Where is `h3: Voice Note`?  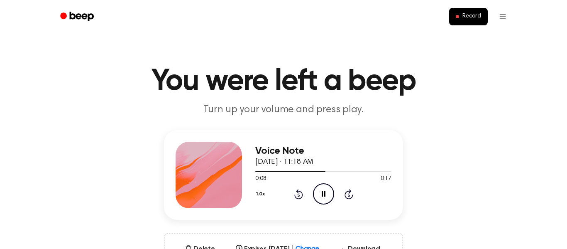
h3: Voice Note is located at coordinates (323, 151).